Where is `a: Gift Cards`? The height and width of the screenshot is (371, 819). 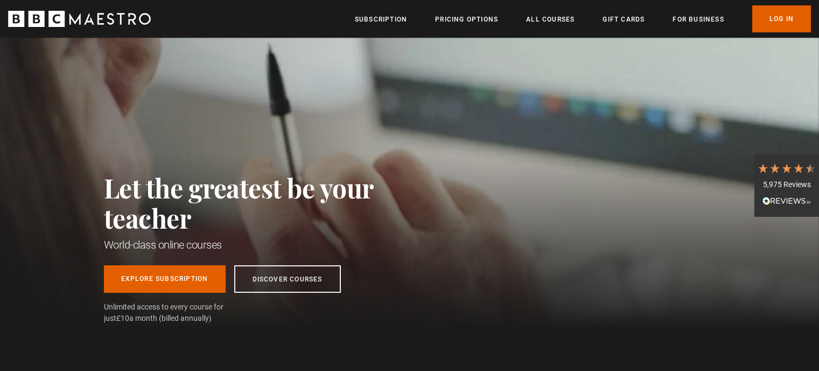 a: Gift Cards is located at coordinates (624, 19).